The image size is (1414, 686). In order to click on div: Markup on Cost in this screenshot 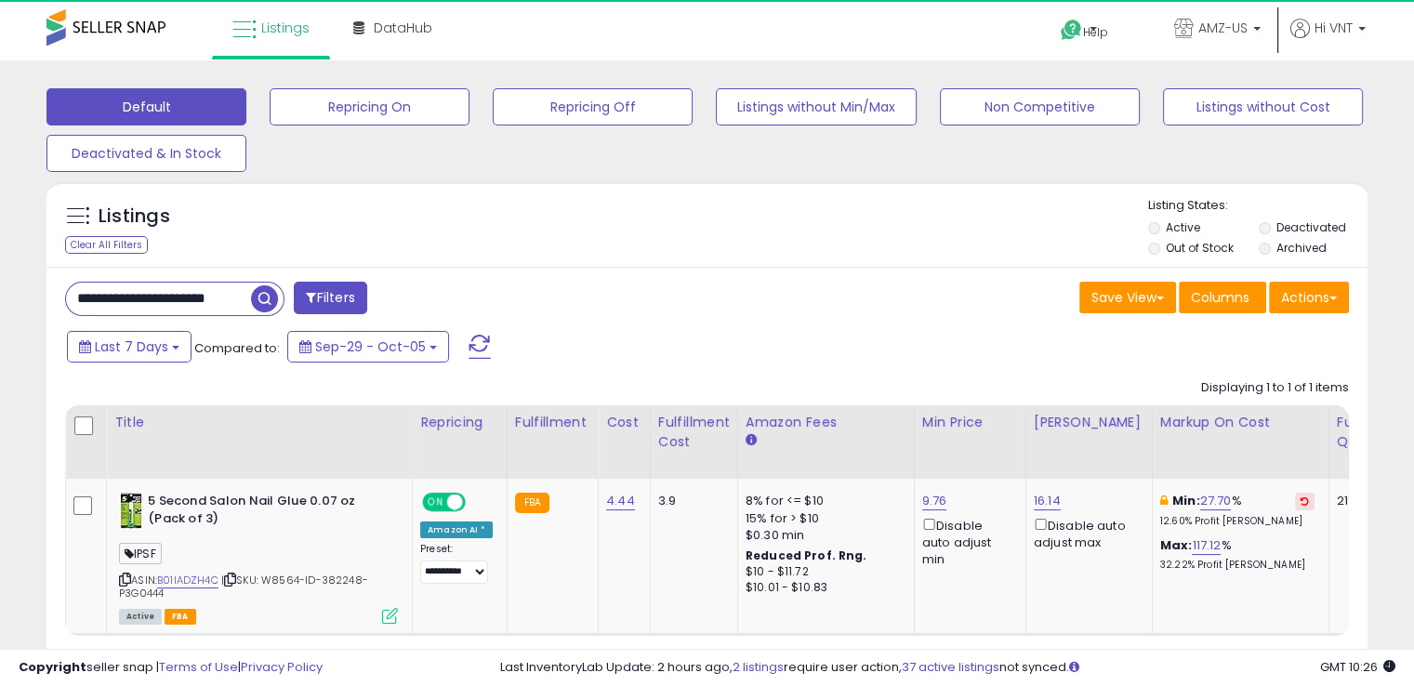, I will do `click(1240, 422)`.